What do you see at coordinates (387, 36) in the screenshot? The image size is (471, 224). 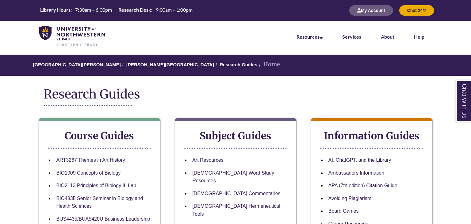 I see `a: About` at bounding box center [387, 36].